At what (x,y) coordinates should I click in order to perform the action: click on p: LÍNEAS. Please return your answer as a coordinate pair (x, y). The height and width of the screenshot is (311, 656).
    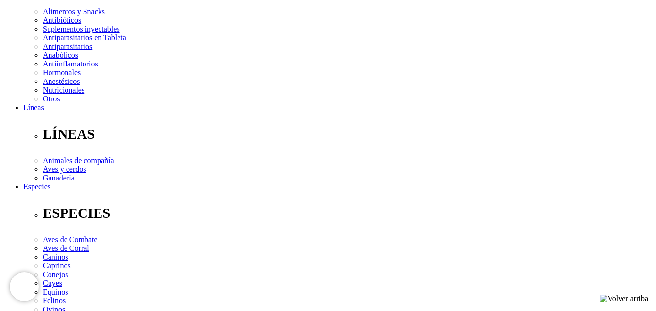
    Looking at the image, I should click on (347, 134).